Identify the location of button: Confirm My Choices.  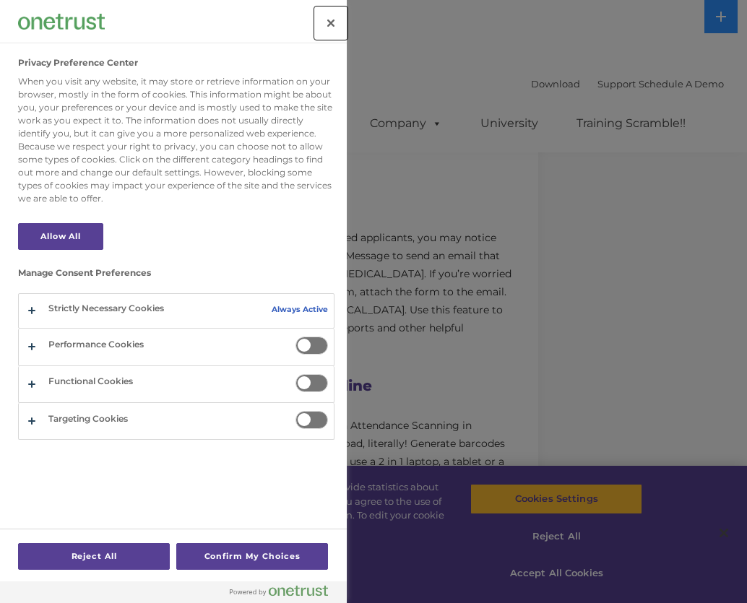
(252, 556).